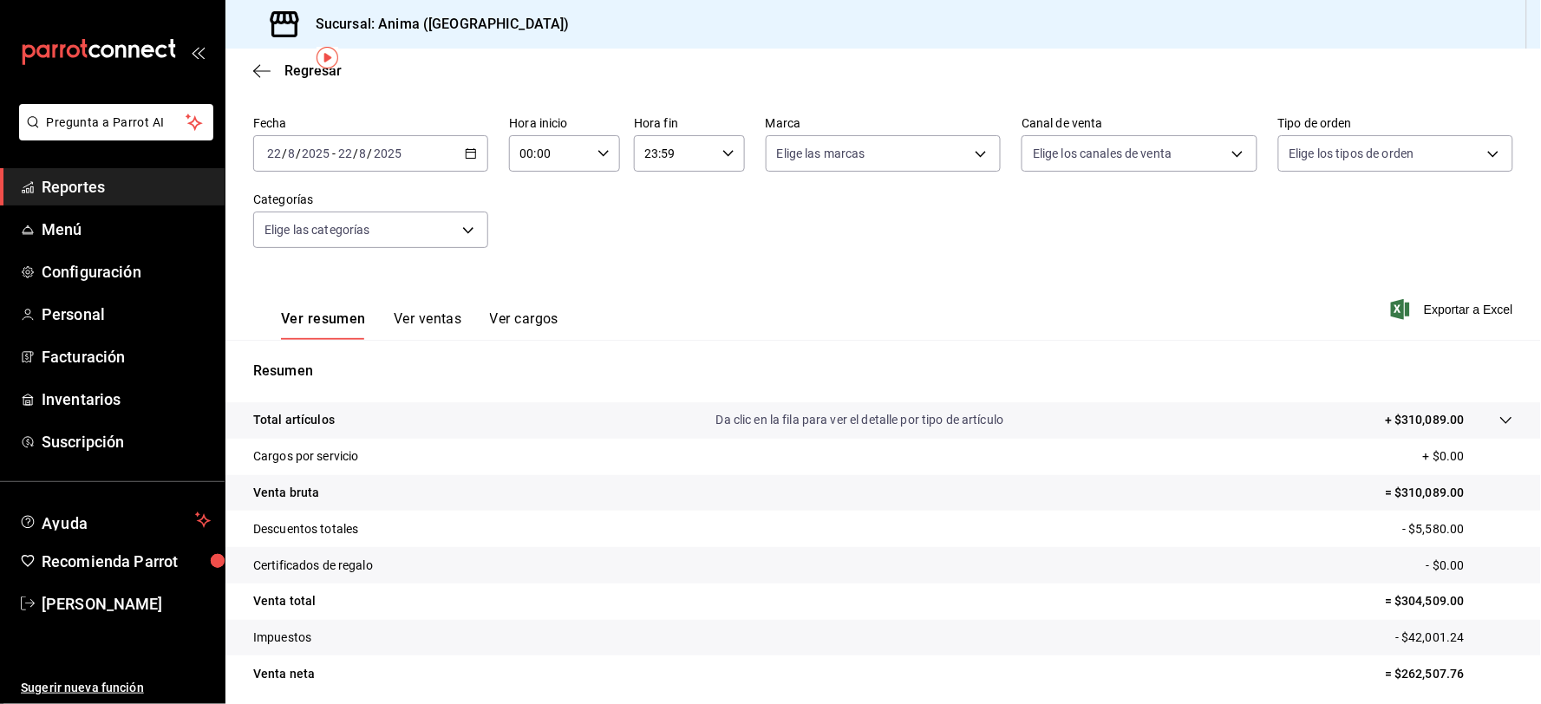 This screenshot has height=704, width=1541. I want to click on p: Resumen, so click(883, 371).